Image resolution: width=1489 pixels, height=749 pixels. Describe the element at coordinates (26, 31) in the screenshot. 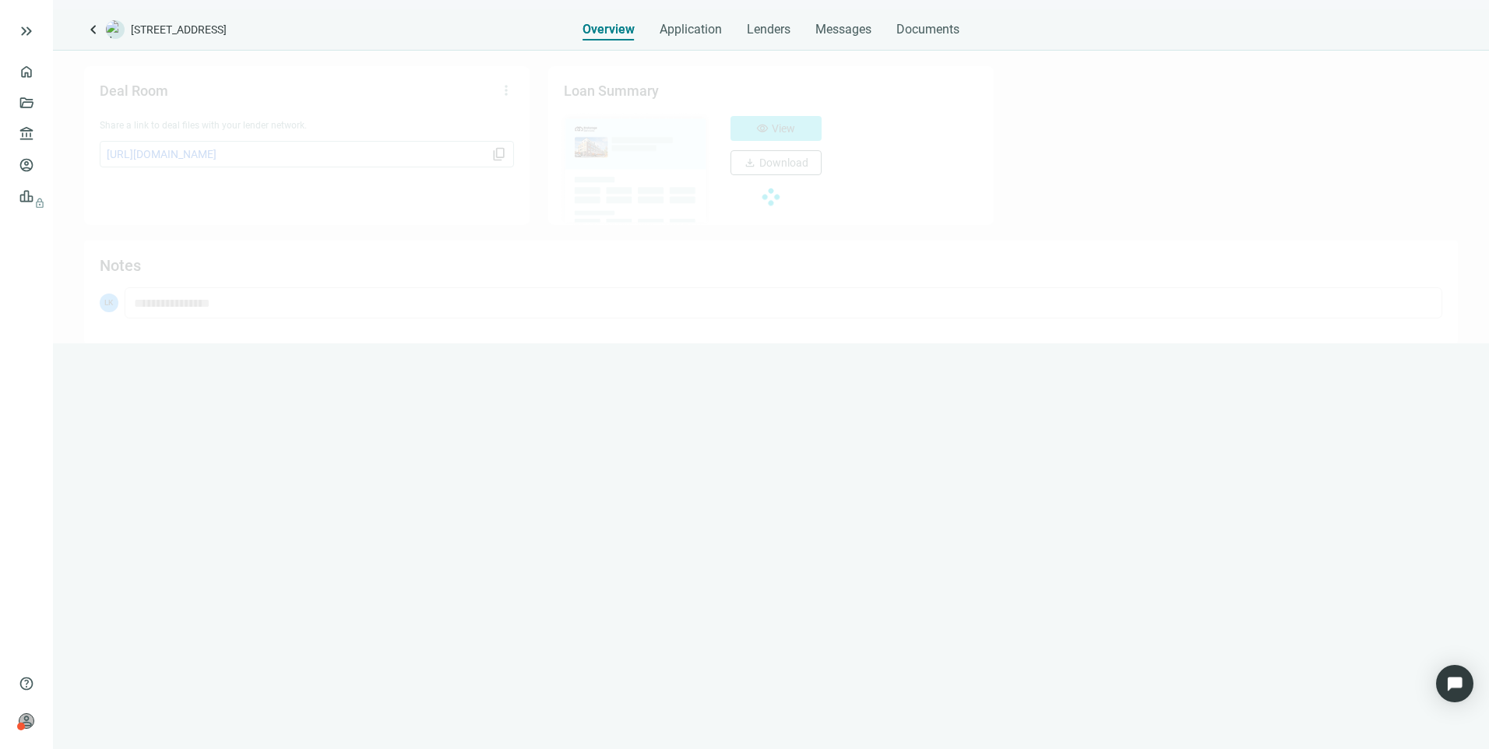

I see `button: keyboard_double_arrow_right` at that location.